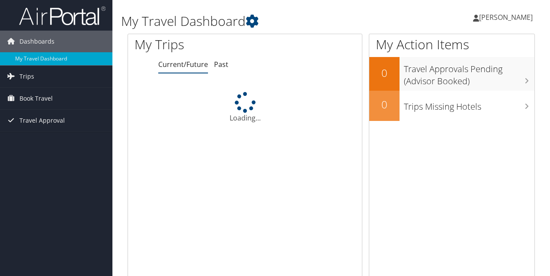  I want to click on img: airportal-logo.png, so click(62, 16).